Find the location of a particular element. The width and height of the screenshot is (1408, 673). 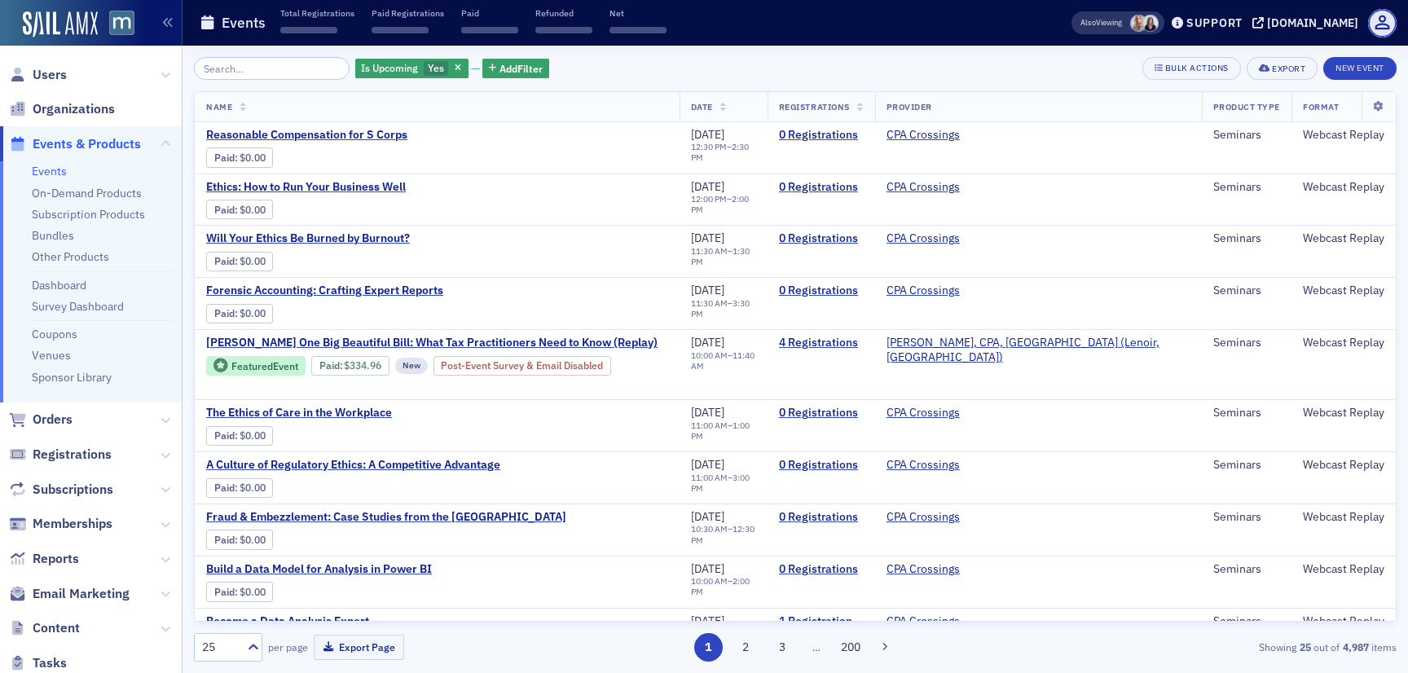

a: Registrations is located at coordinates (60, 455).